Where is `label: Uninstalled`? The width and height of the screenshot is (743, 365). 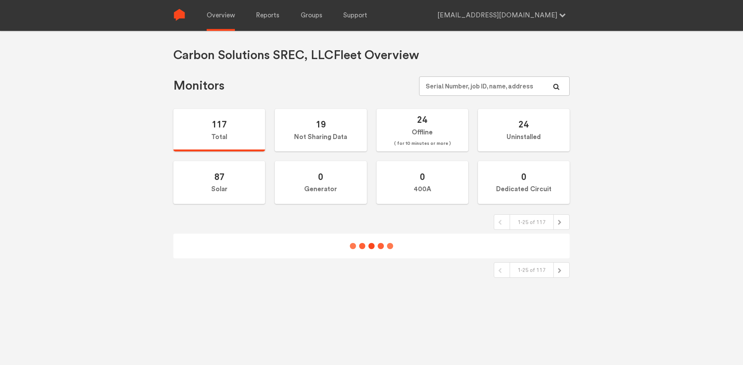
label: Uninstalled is located at coordinates (523, 130).